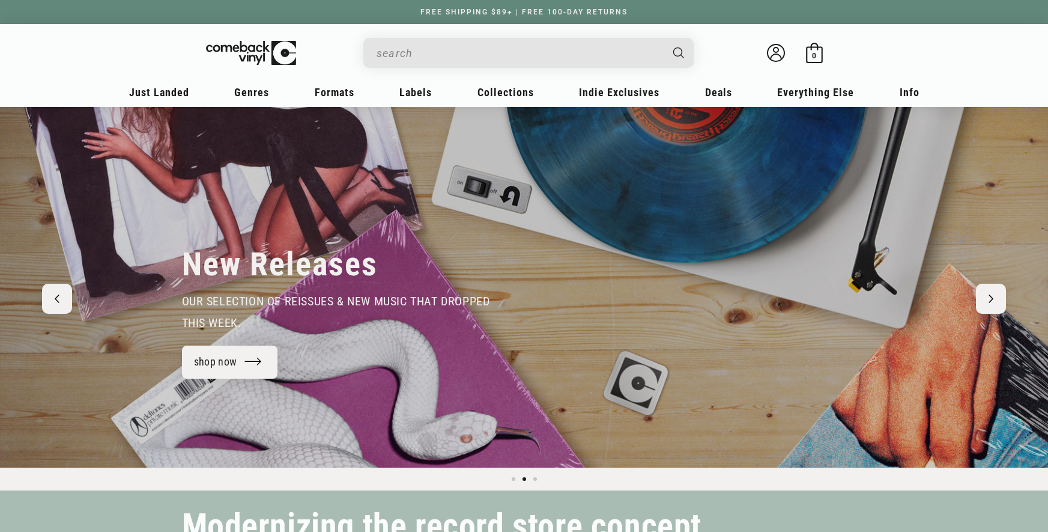  What do you see at coordinates (252, 92) in the screenshot?
I see `span: Genres` at bounding box center [252, 92].